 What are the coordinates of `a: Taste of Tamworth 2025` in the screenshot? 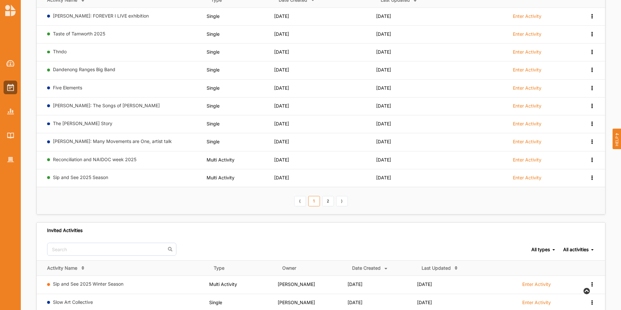 It's located at (79, 33).